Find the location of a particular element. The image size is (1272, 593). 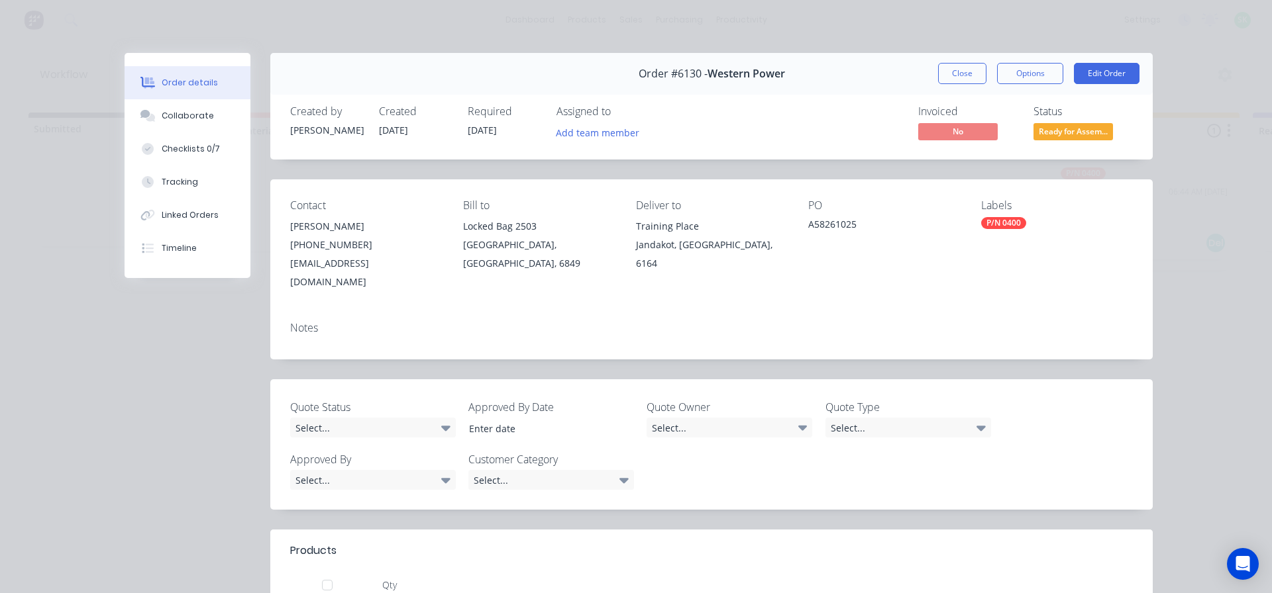

button: Linked Orders is located at coordinates (187, 215).